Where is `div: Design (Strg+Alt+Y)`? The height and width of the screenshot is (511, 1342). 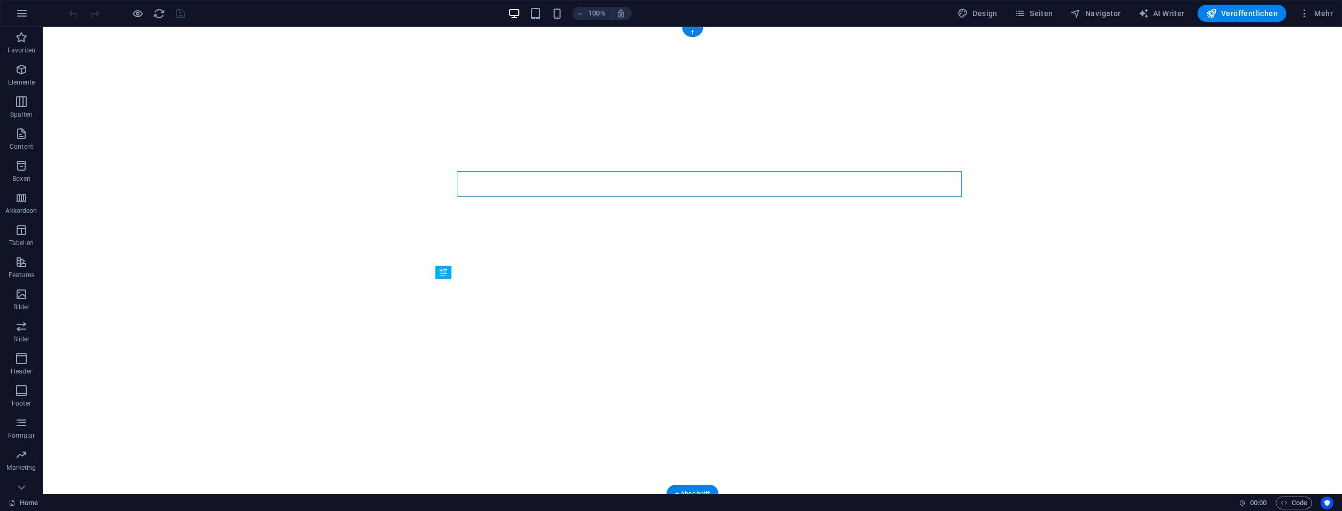
div: Design (Strg+Alt+Y) is located at coordinates (977, 13).